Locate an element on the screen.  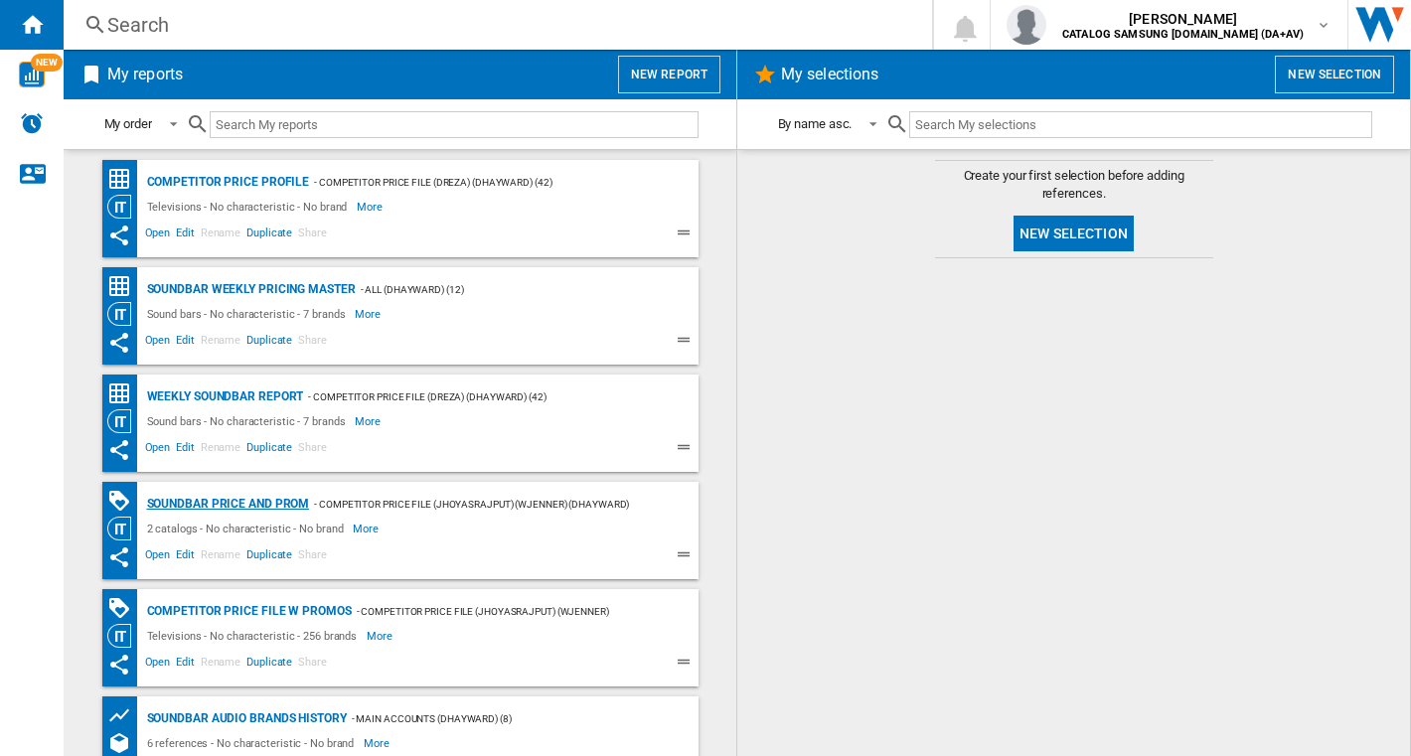
div: Search is located at coordinates (494, 25).